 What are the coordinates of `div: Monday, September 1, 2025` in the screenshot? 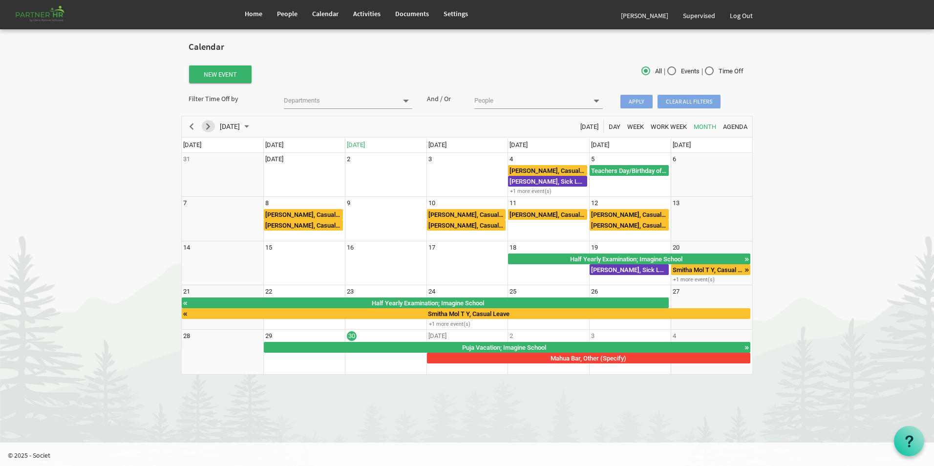 It's located at (274, 159).